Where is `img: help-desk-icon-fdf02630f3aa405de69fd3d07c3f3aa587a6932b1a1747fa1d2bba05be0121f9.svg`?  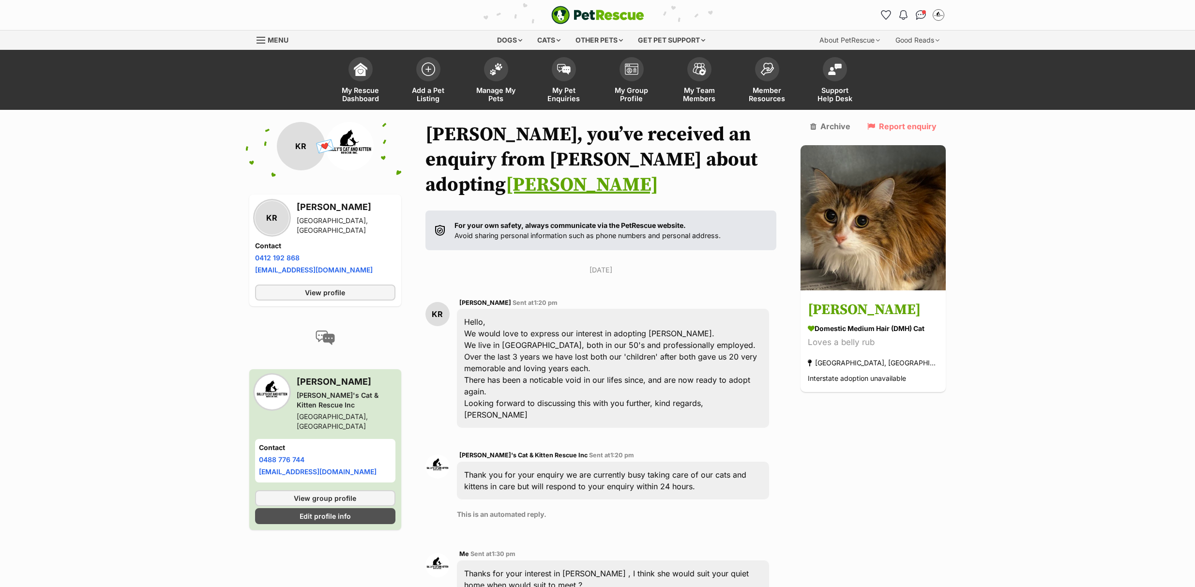
img: help-desk-icon-fdf02630f3aa405de69fd3d07c3f3aa587a6932b1a1747fa1d2bba05be0121f9.svg is located at coordinates (835, 69).